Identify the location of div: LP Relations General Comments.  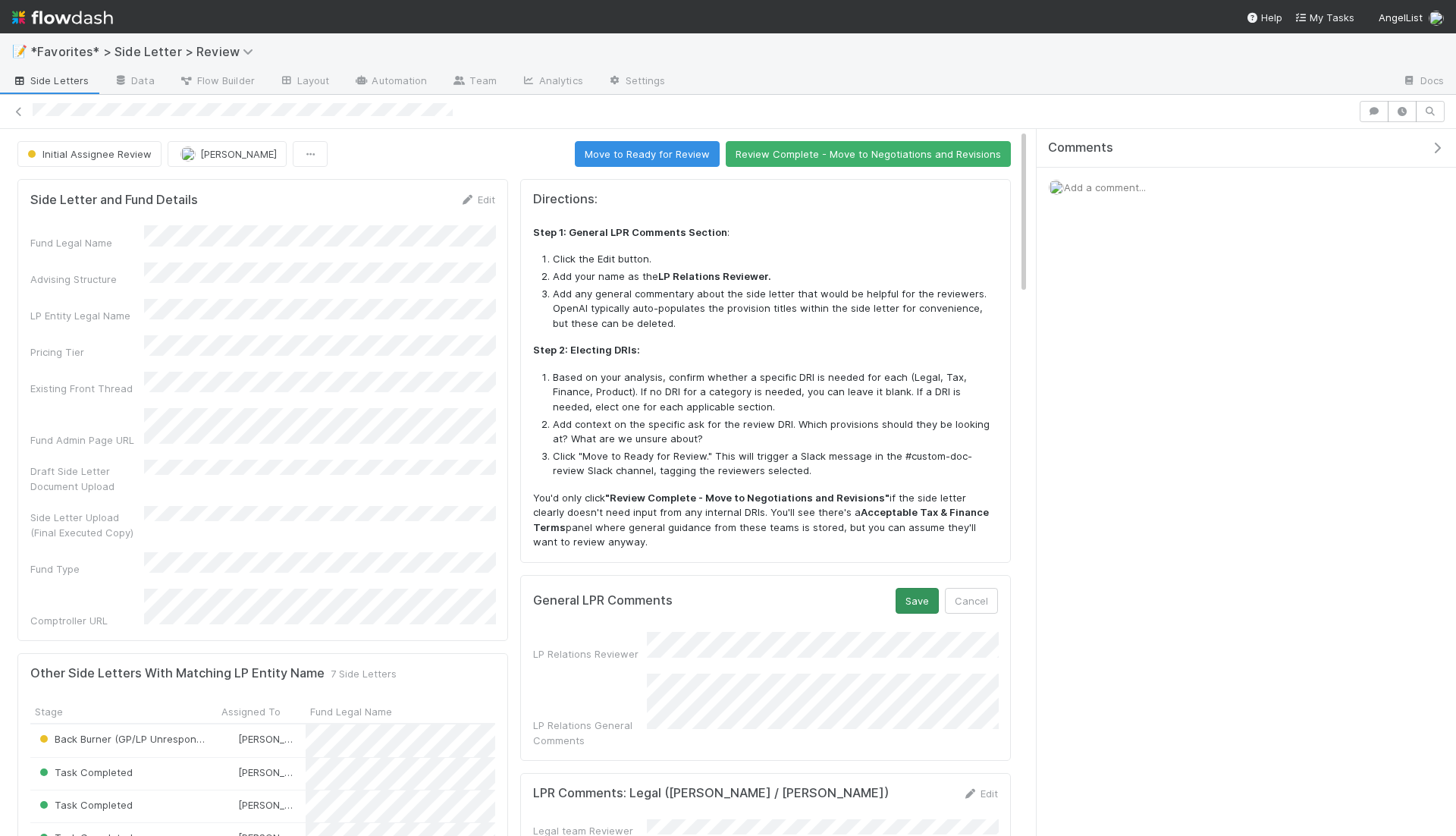
(590, 733).